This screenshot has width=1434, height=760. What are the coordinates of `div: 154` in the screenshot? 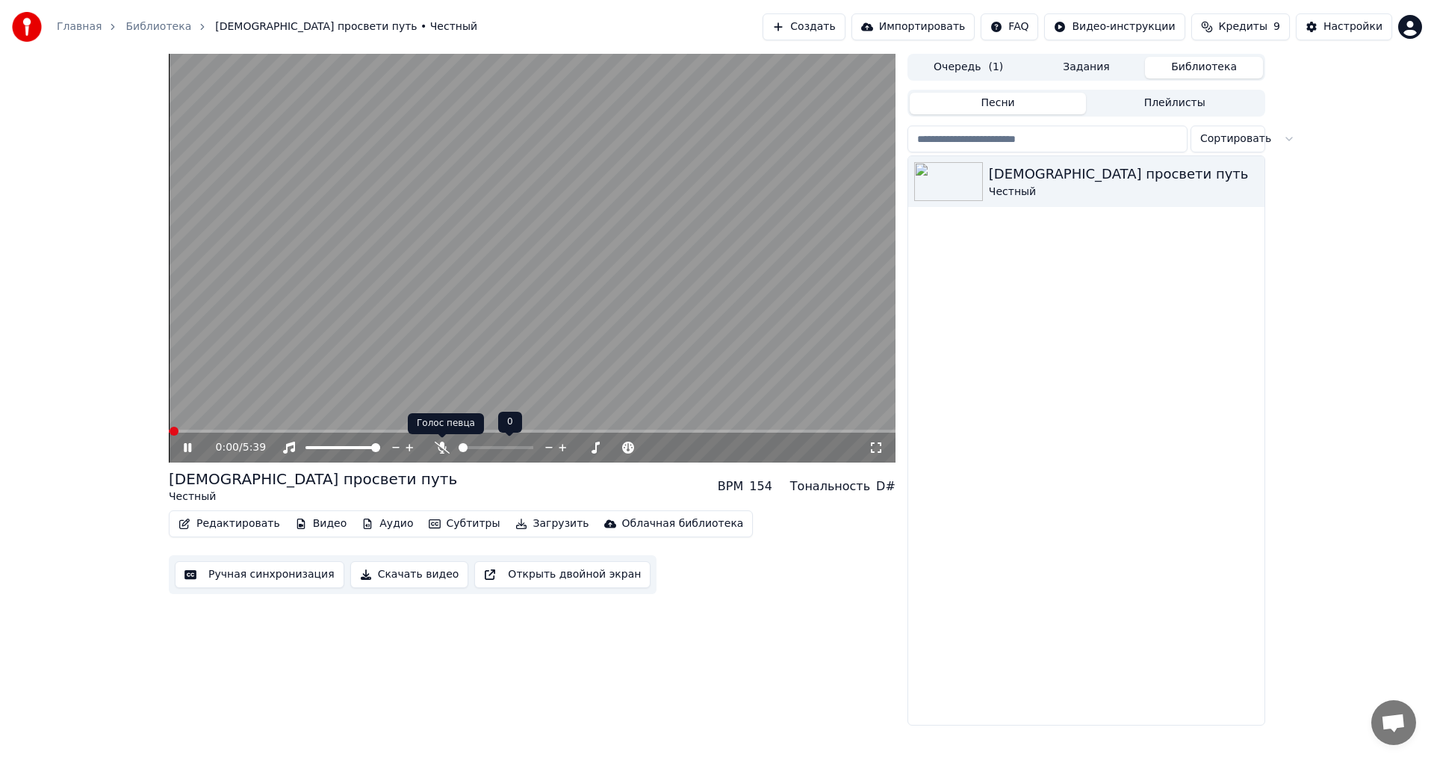 It's located at (760, 486).